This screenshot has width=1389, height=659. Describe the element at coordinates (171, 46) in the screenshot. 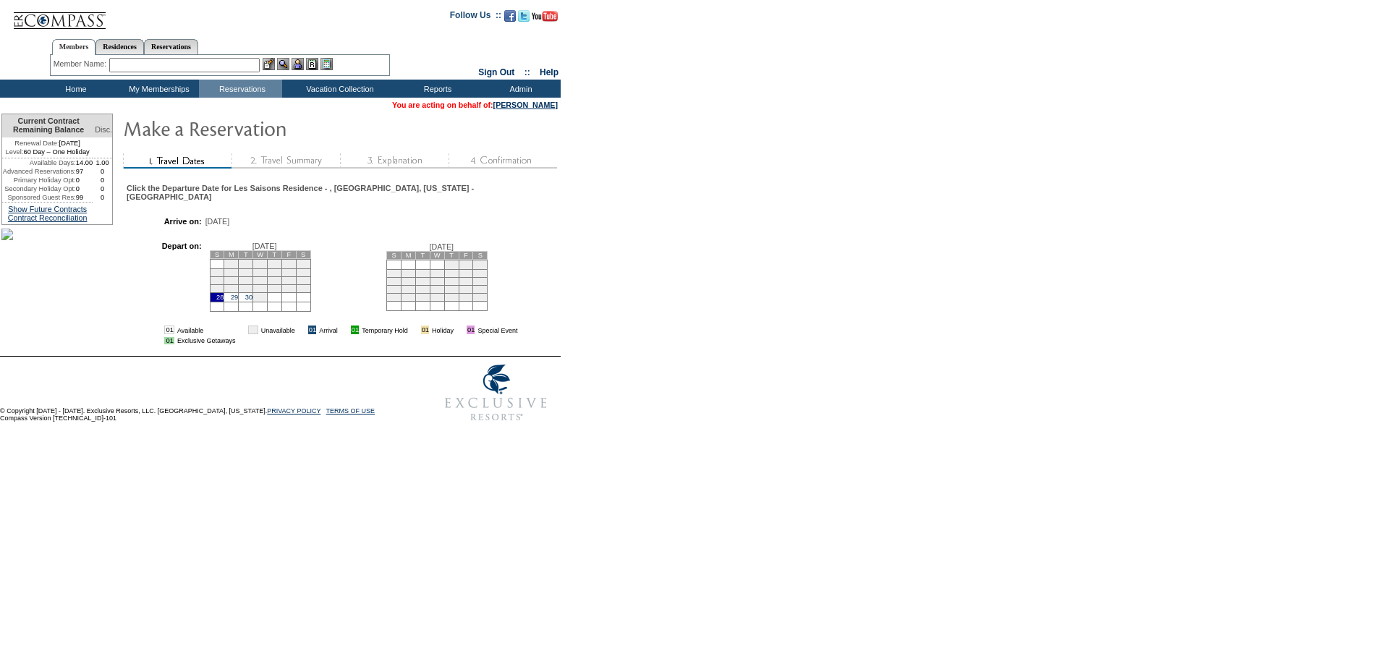

I see `a: Reservations` at that location.